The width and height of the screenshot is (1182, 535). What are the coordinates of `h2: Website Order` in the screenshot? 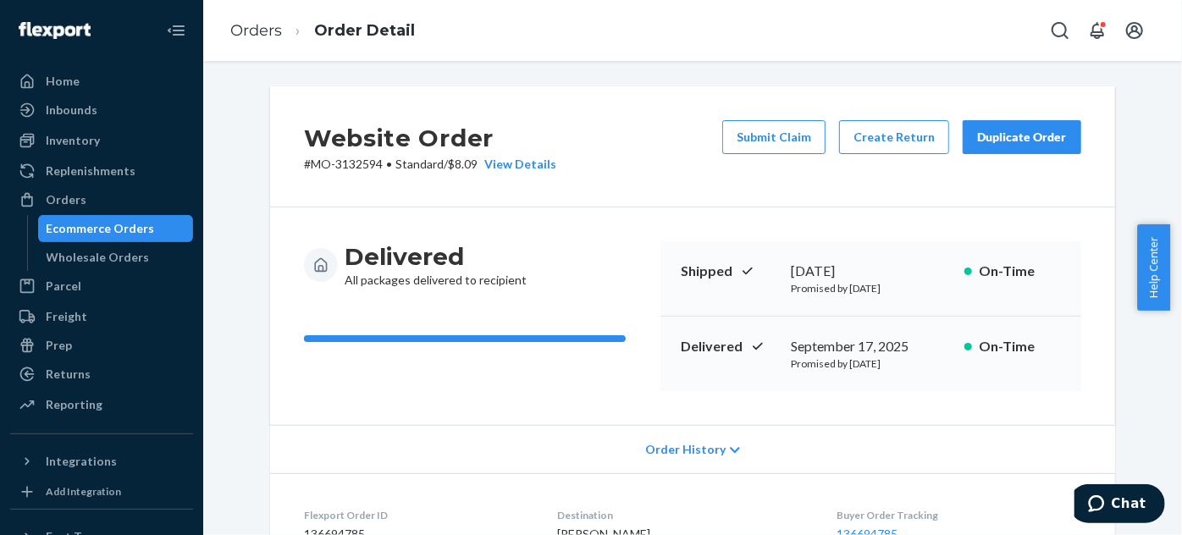 It's located at (430, 138).